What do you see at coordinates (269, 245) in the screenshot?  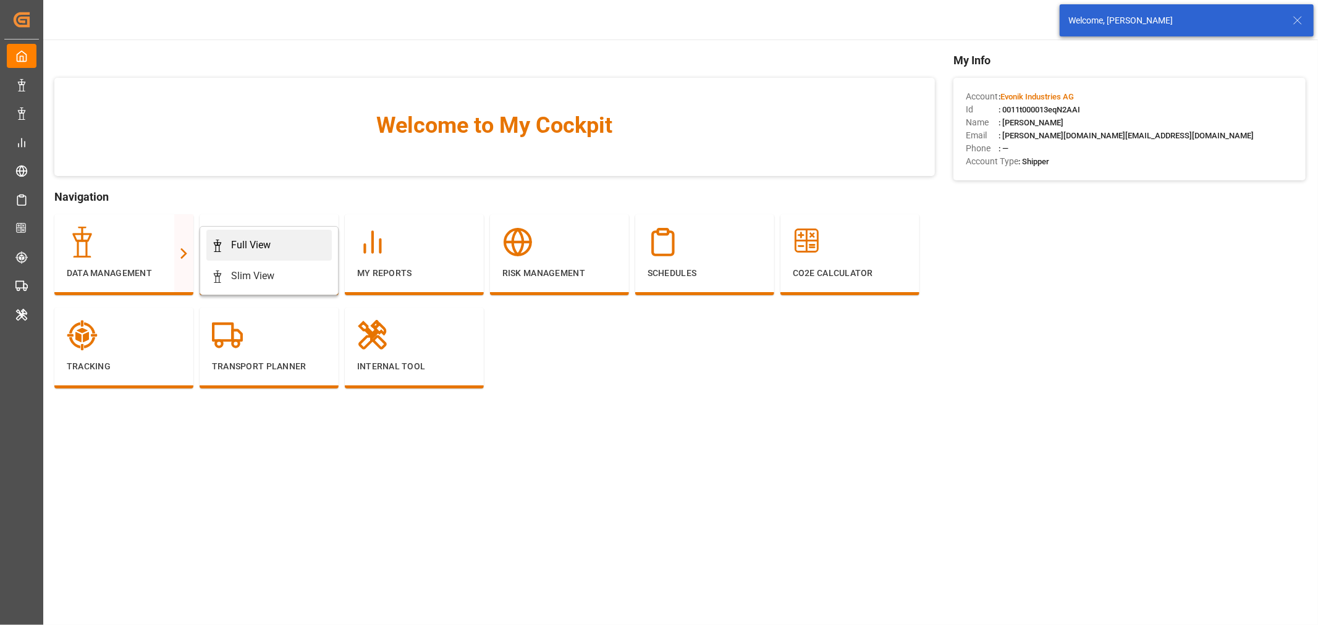 I see `a: Full View` at bounding box center [269, 245].